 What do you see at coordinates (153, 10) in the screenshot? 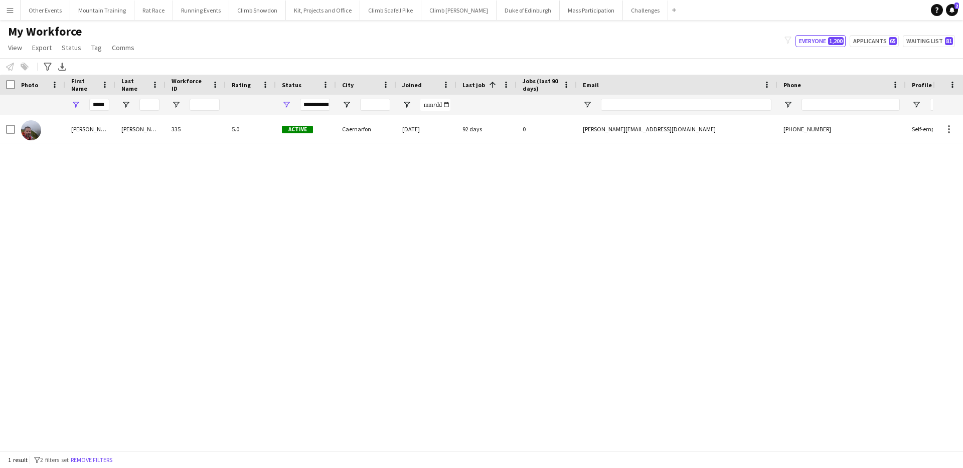
I see `button: Rat Race` at bounding box center [153, 10].